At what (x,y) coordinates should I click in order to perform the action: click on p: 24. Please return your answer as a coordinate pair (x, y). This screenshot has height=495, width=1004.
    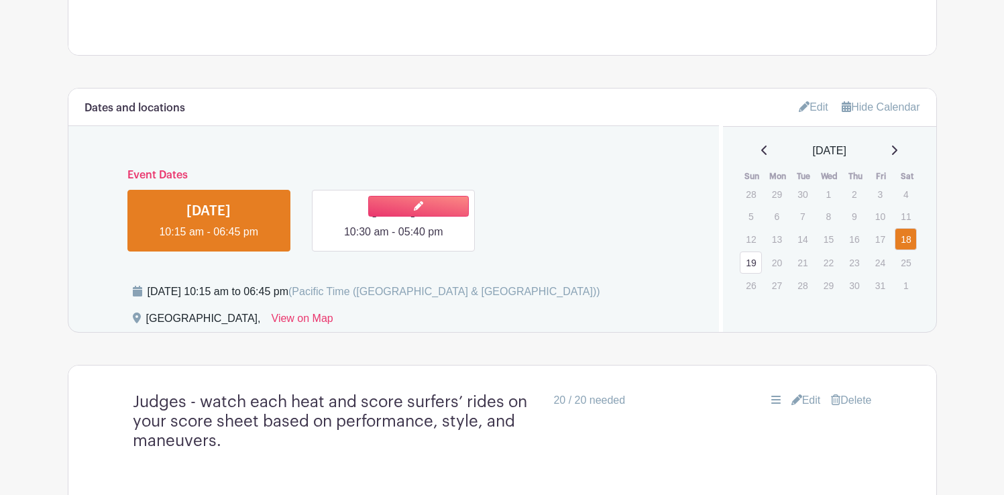
    Looking at the image, I should click on (880, 262).